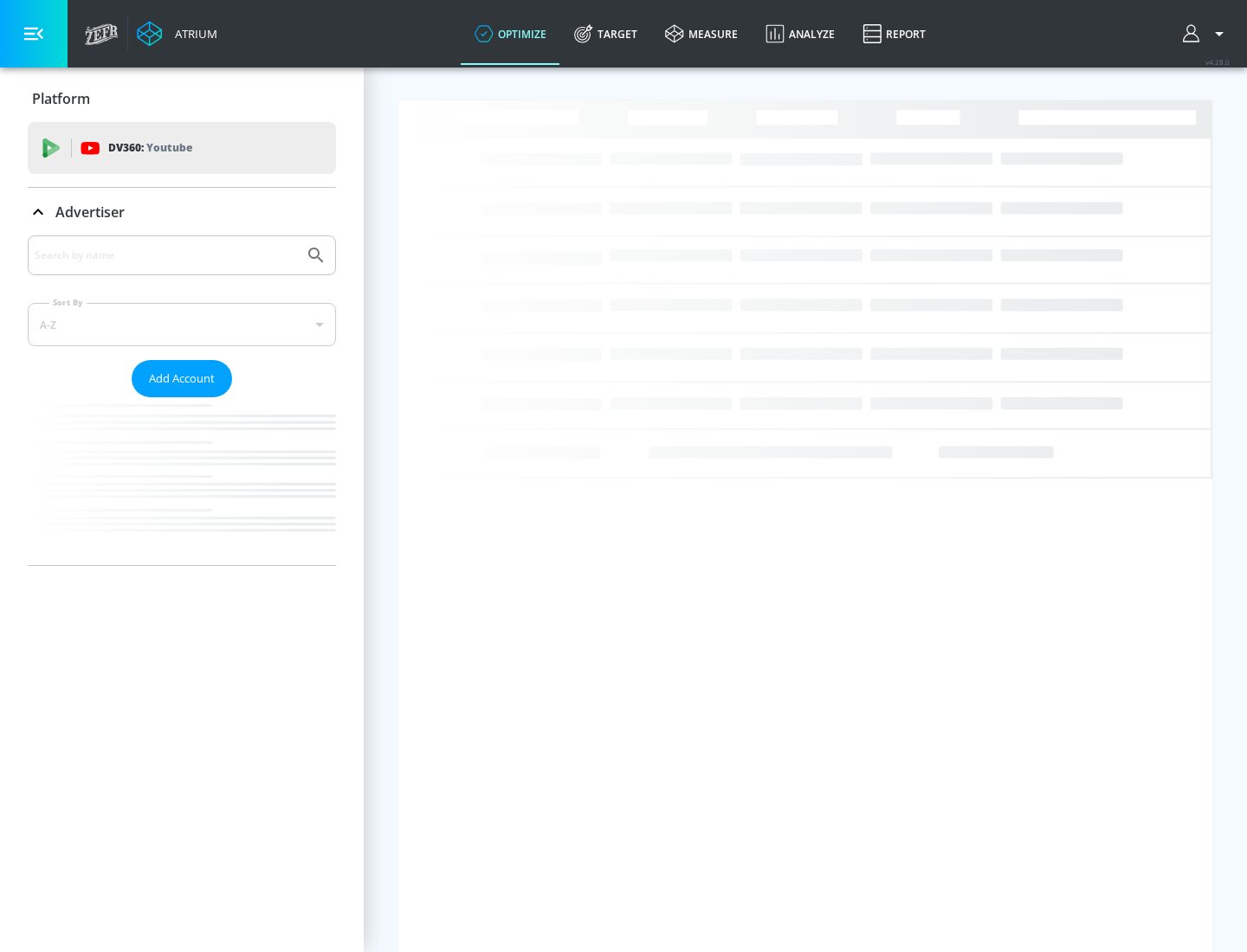 This screenshot has width=1247, height=952. What do you see at coordinates (169, 147) in the screenshot?
I see `p: Youtube` at bounding box center [169, 147].